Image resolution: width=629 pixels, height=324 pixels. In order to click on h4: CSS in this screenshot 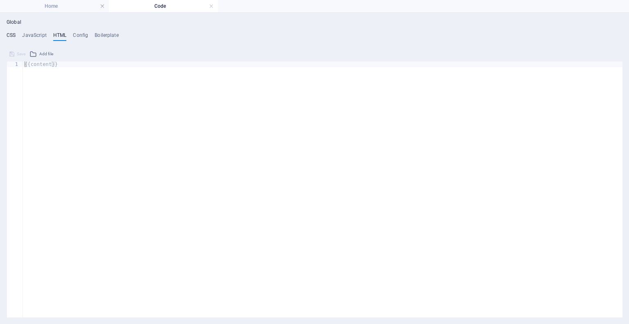, I will do `click(11, 37)`.